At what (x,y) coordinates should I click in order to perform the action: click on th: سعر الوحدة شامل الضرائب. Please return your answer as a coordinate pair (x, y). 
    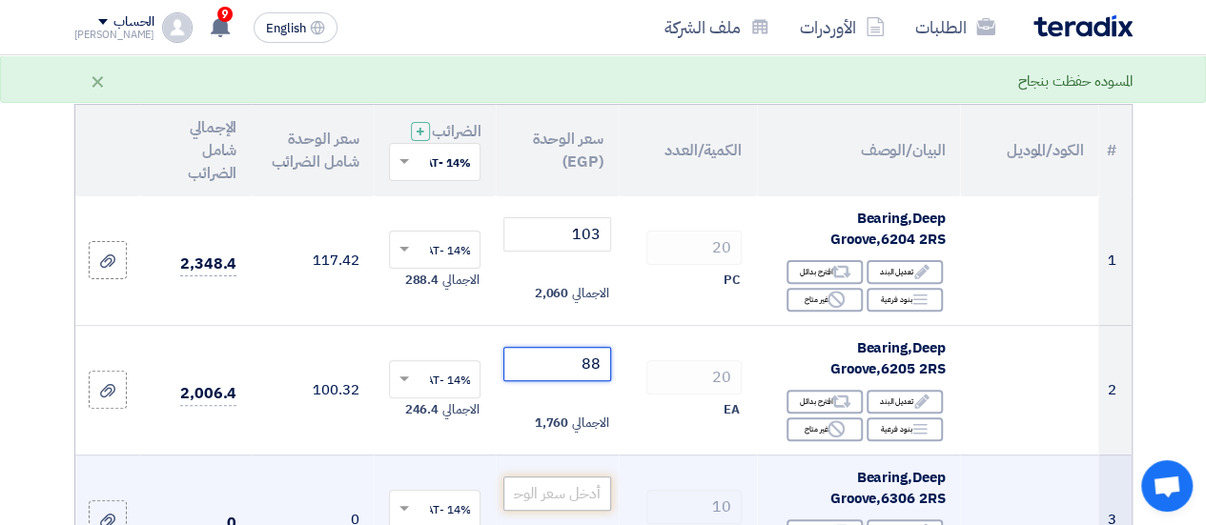
    Looking at the image, I should click on (313, 151).